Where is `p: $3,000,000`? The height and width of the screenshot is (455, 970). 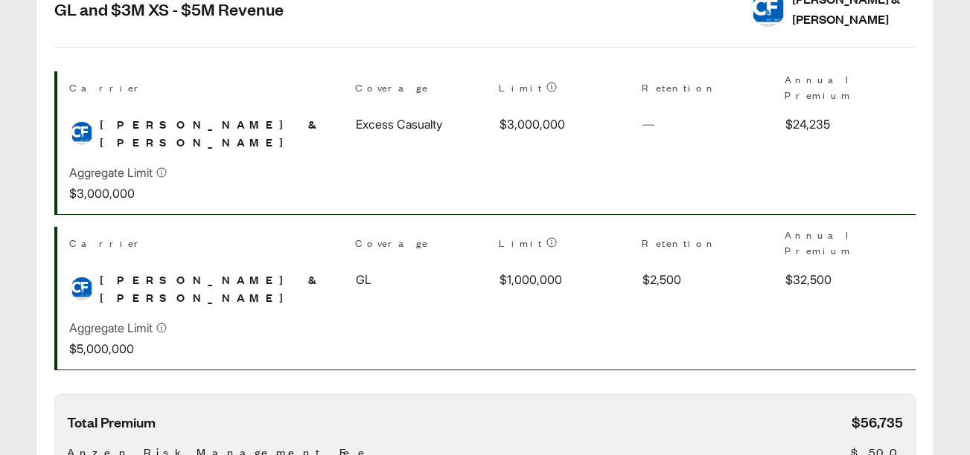 p: $3,000,000 is located at coordinates (118, 193).